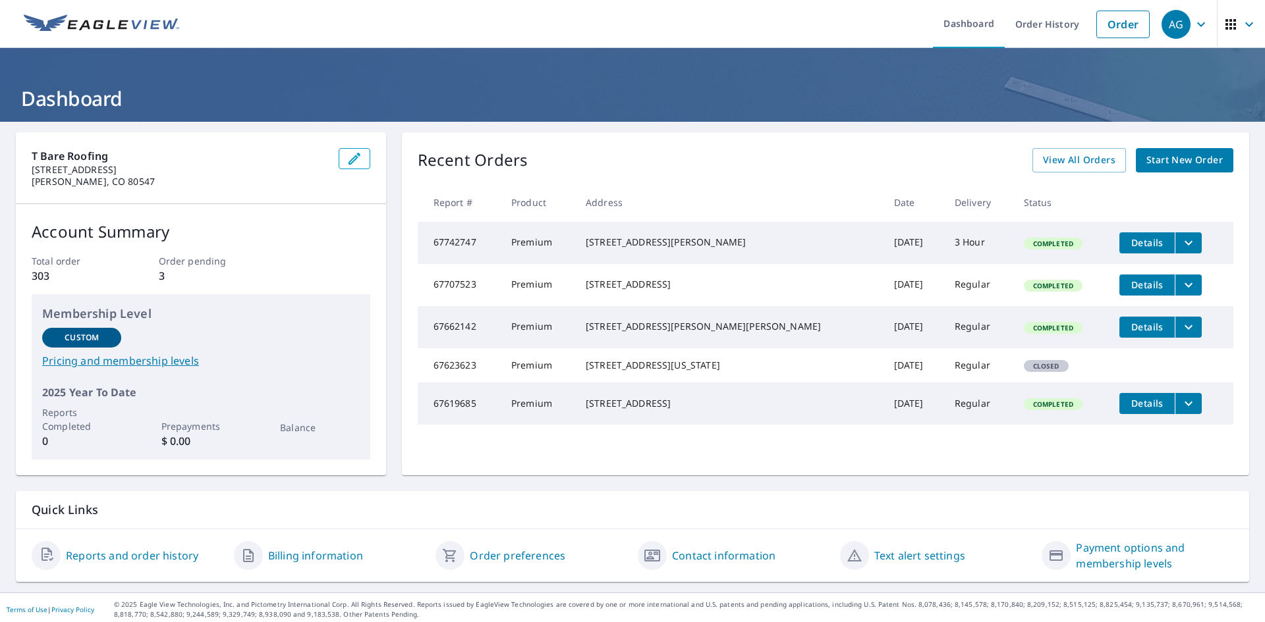 The width and height of the screenshot is (1265, 622). What do you see at coordinates (1147, 285) in the screenshot?
I see `button: detailsBtn-67707523` at bounding box center [1147, 285].